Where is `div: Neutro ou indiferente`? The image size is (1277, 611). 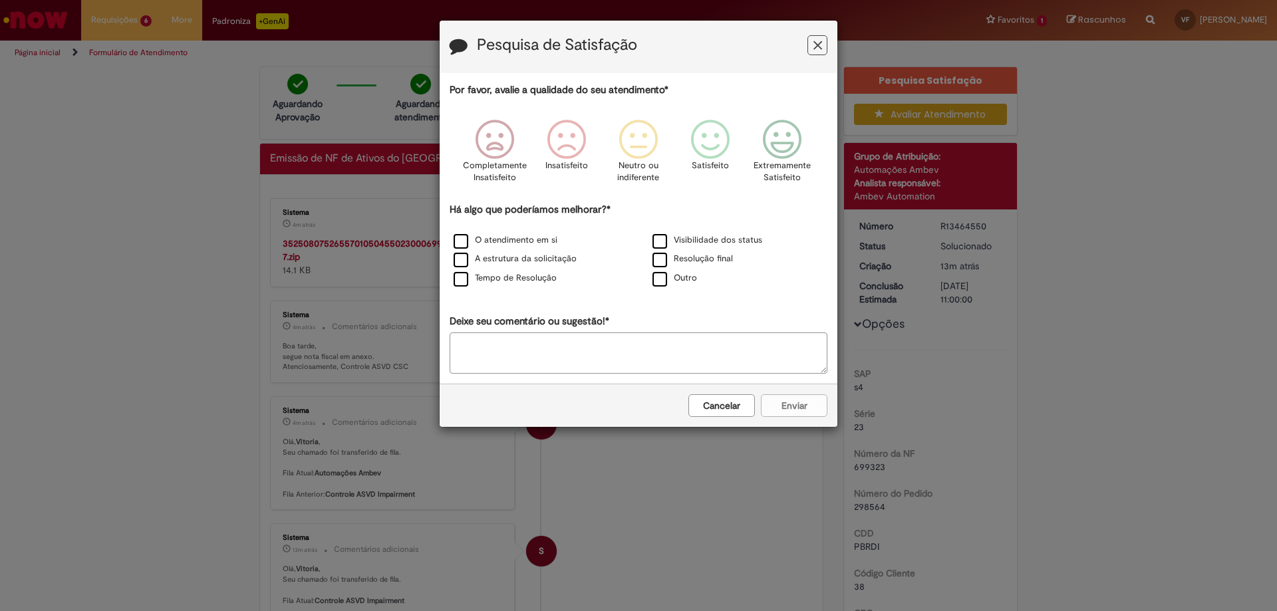
div: Neutro ou indiferente is located at coordinates (638, 155).